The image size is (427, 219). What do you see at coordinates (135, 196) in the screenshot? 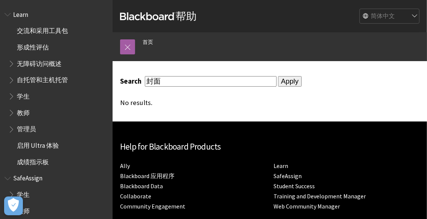
I see `a: Collaborate` at bounding box center [135, 196].